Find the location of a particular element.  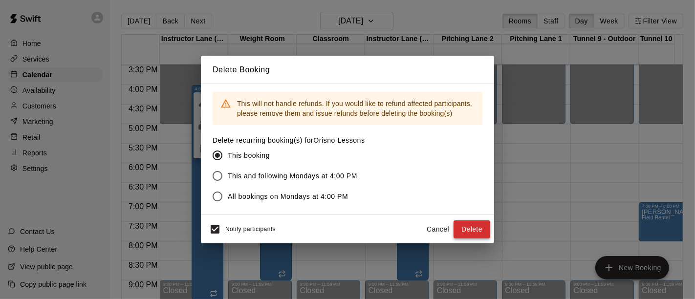

span: This booking is located at coordinates (249, 155).